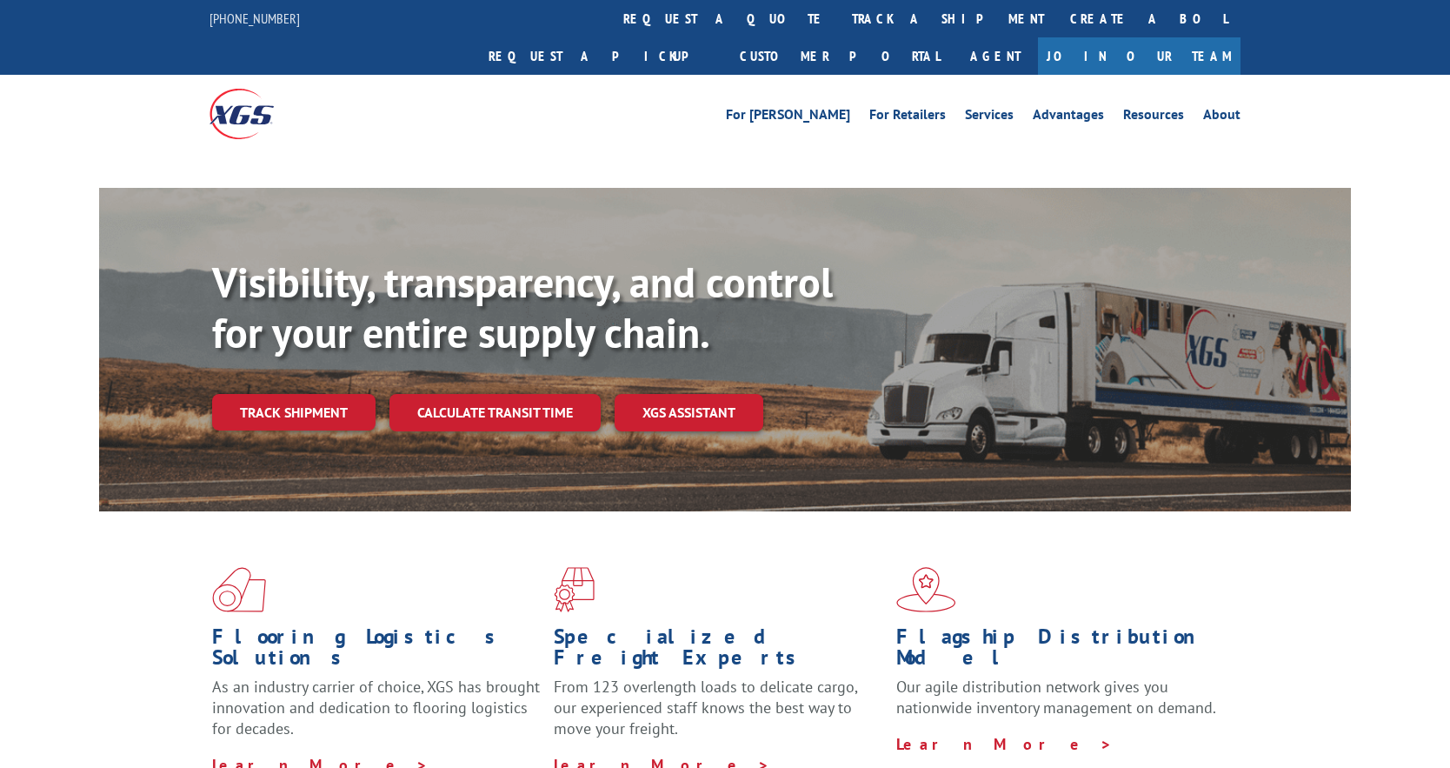 Image resolution: width=1450 pixels, height=768 pixels. Describe the element at coordinates (574, 589) in the screenshot. I see `img: xgs-icon-focused-on-flooring-red` at that location.